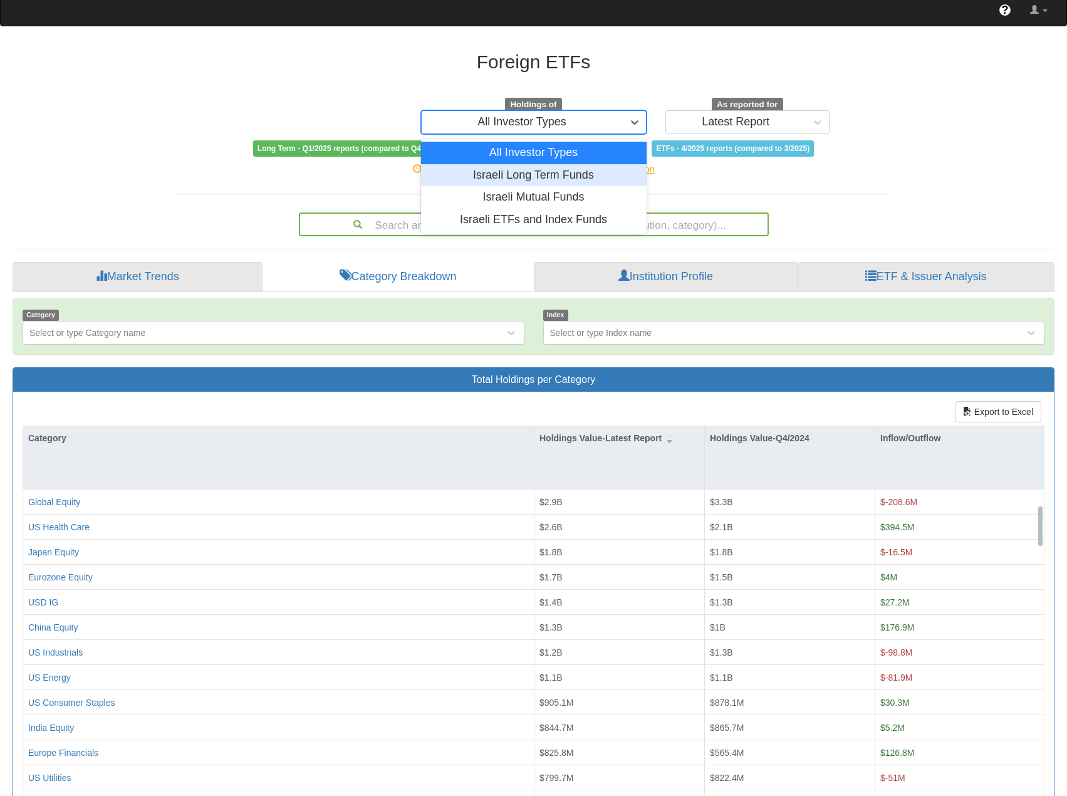 Image resolution: width=1067 pixels, height=796 pixels. What do you see at coordinates (896, 552) in the screenshot?
I see `span: $-16.5M` at bounding box center [896, 552].